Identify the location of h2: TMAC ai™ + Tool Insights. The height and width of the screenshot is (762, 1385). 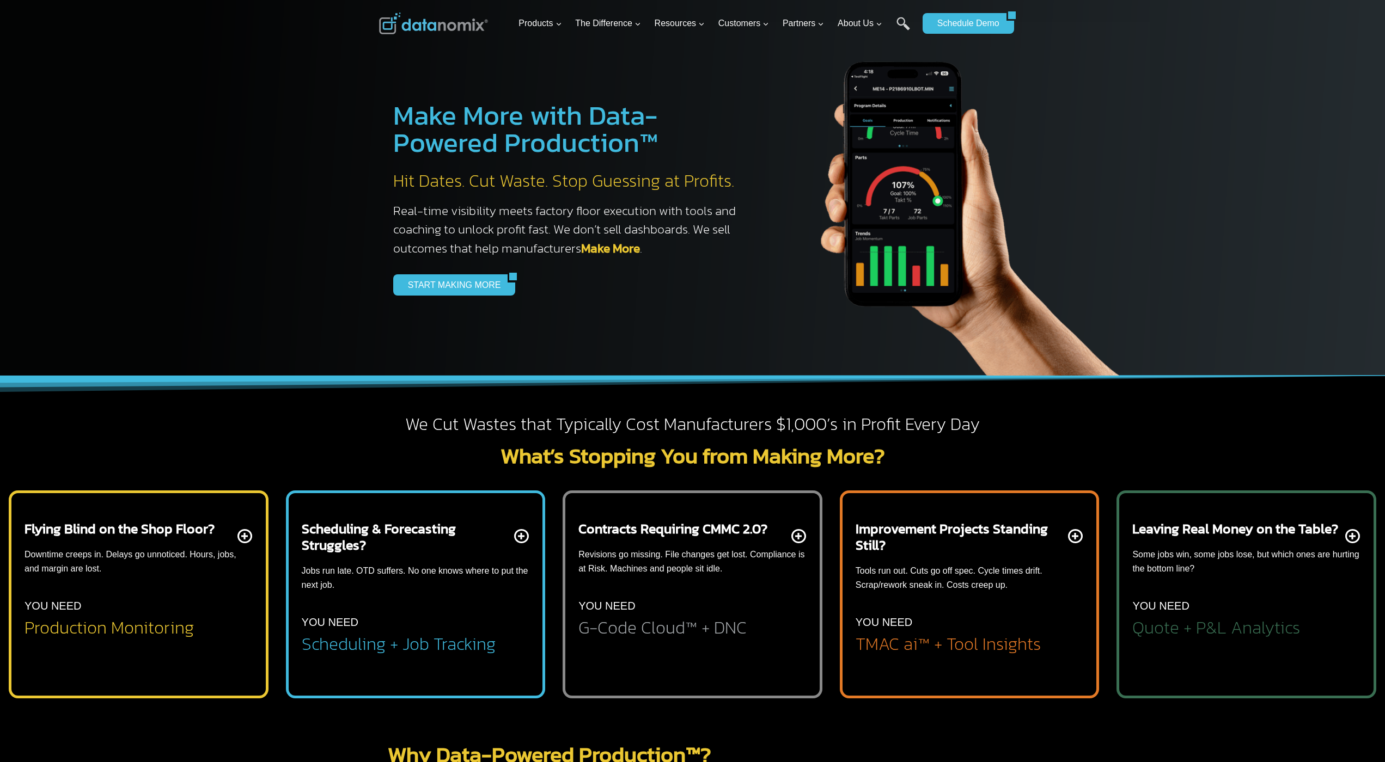
(948, 644).